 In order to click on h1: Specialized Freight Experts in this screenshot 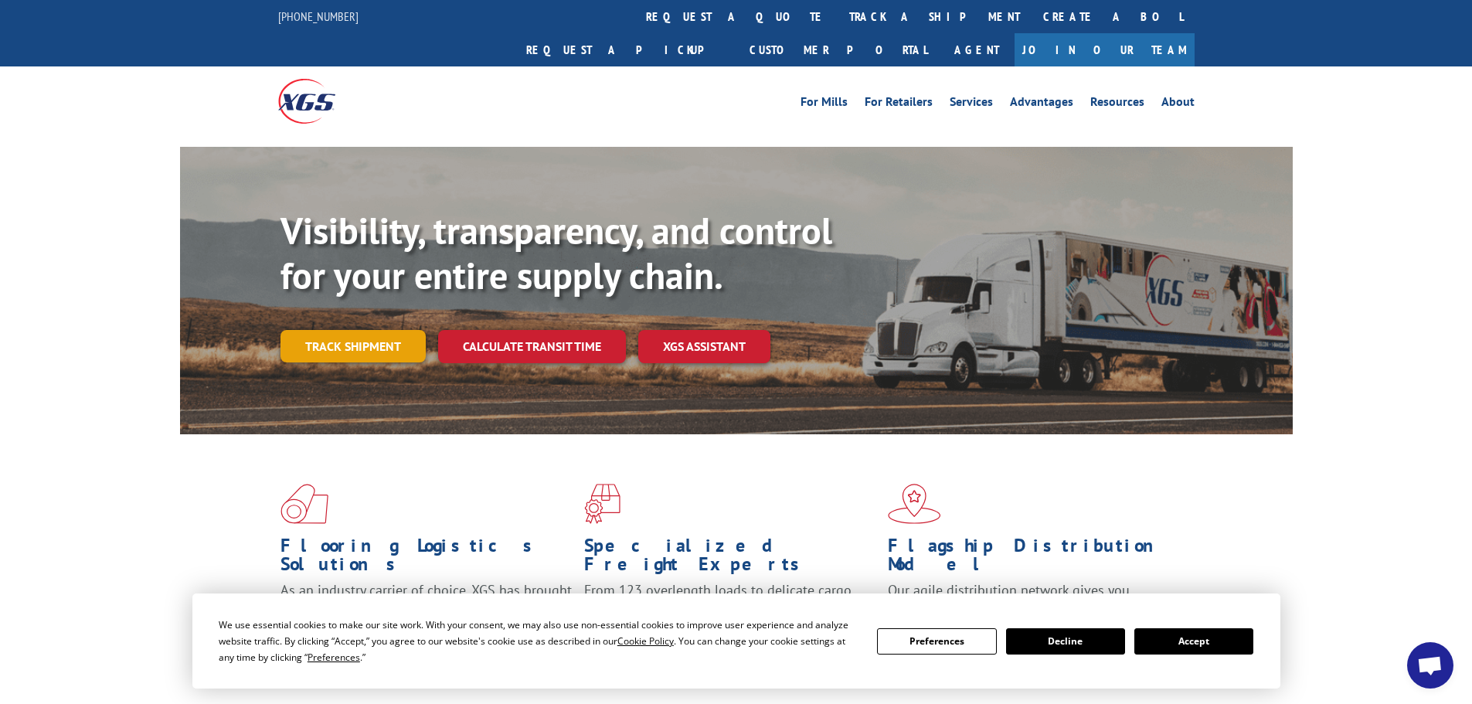, I will do `click(730, 559)`.